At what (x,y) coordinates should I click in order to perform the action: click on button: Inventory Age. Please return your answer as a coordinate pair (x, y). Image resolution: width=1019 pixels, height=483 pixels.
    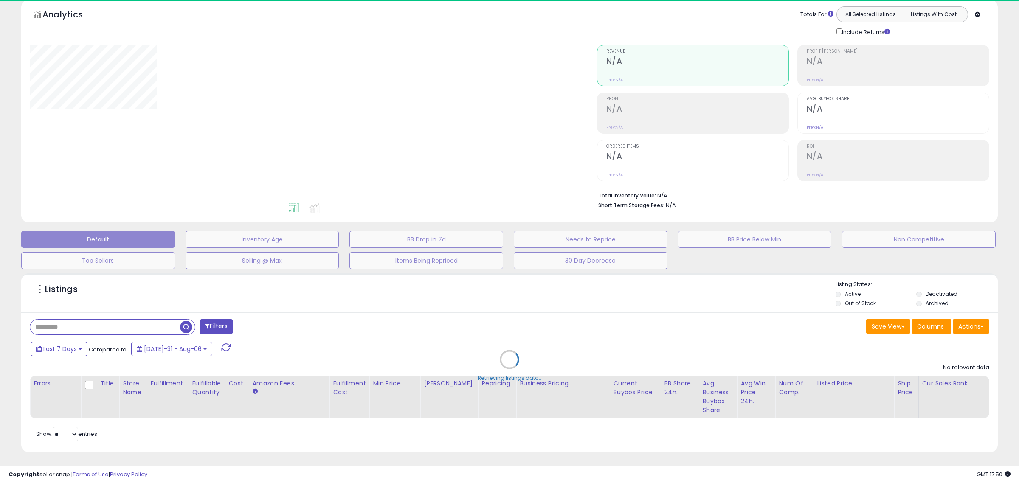
    Looking at the image, I should click on (262, 239).